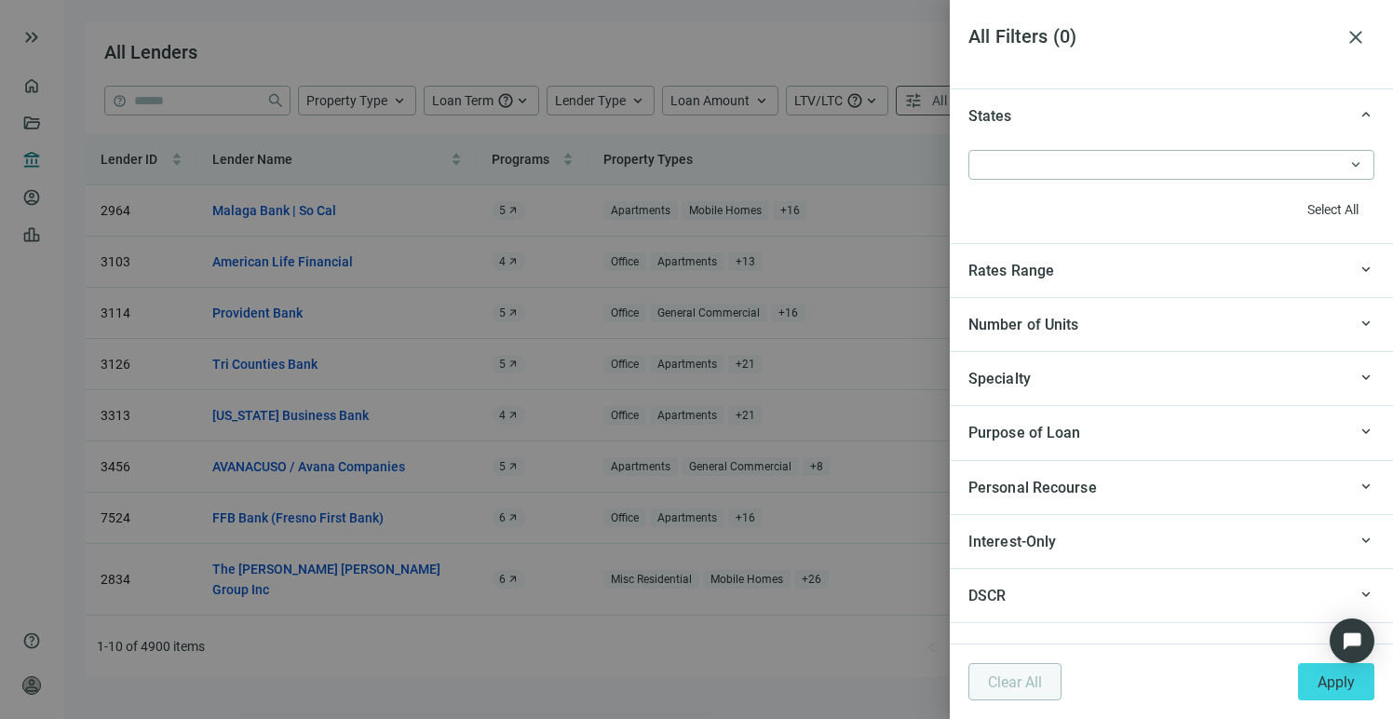 Image resolution: width=1393 pixels, height=719 pixels. Describe the element at coordinates (1337, 682) in the screenshot. I see `span: Apply` at that location.